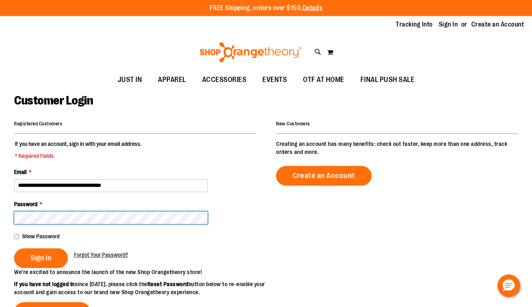 Image resolution: width=532 pixels, height=307 pixels. I want to click on span: Create an Account, so click(324, 176).